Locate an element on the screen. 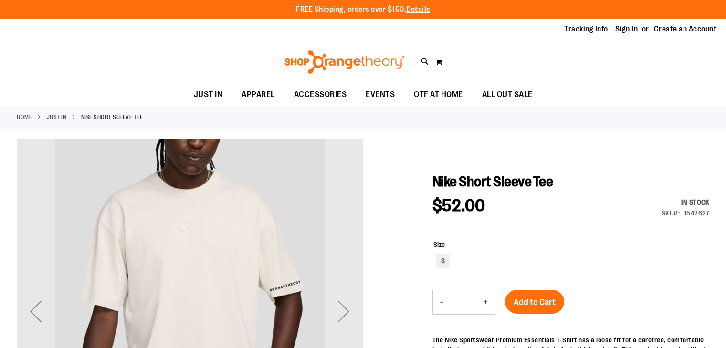 The image size is (726, 348). div: S is located at coordinates (443, 261).